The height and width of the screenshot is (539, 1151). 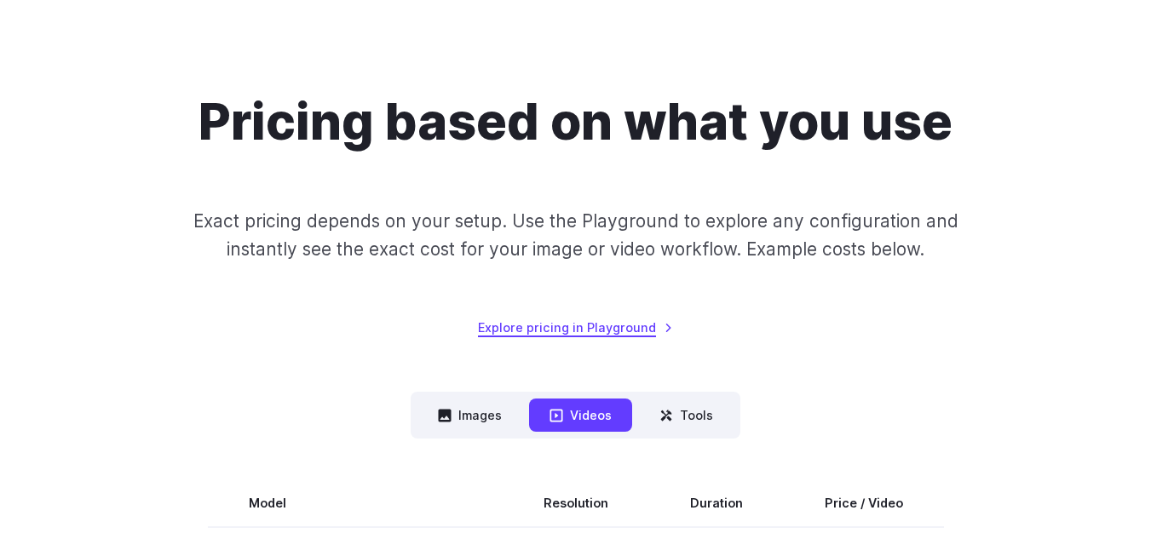 I want to click on th: Duration, so click(x=717, y=504).